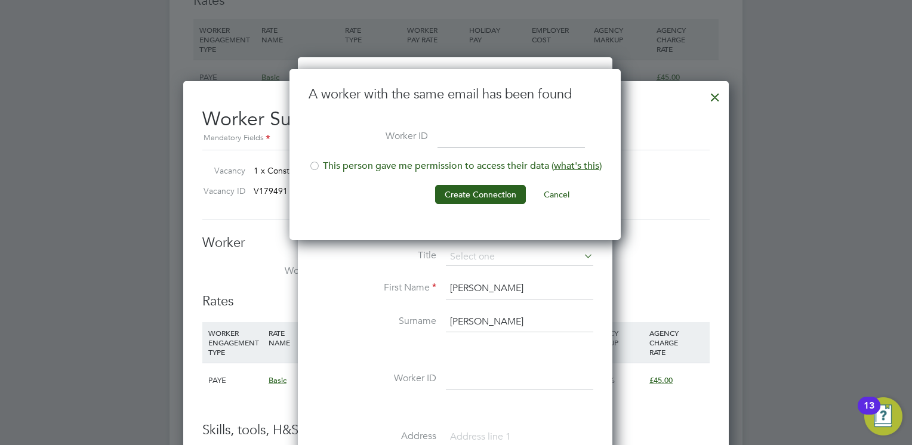 The width and height of the screenshot is (912, 445). Describe the element at coordinates (221, 191) in the screenshot. I see `label: Vacancy ID` at that location.